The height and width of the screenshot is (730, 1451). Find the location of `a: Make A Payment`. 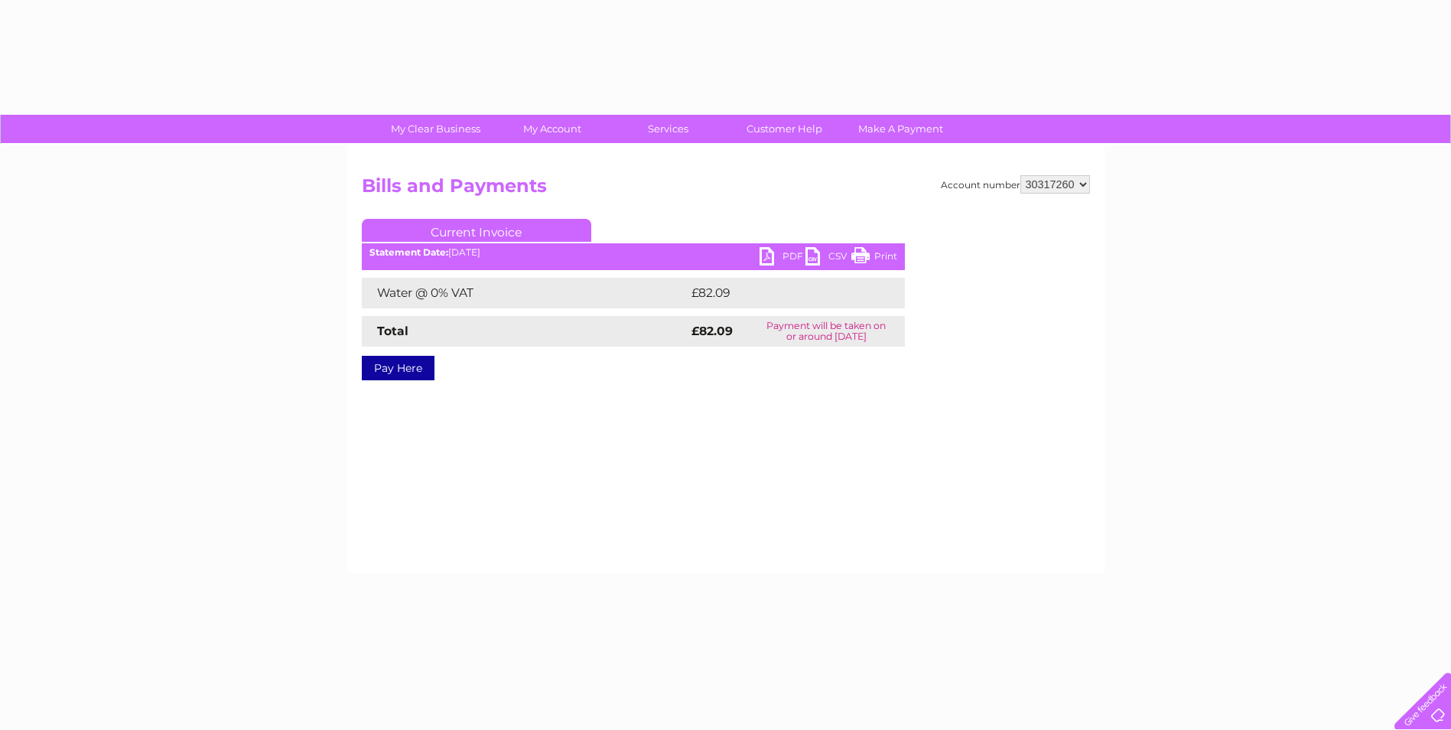

a: Make A Payment is located at coordinates (900, 128).